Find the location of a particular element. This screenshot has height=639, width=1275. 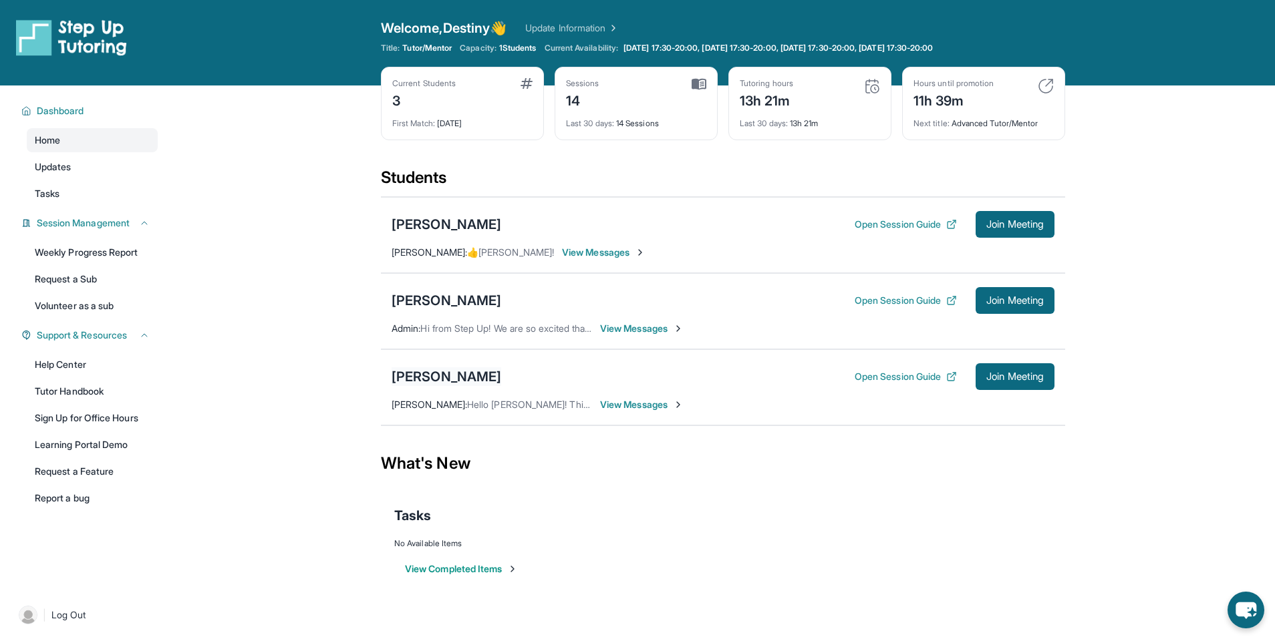

a: Sign Up for Office Hours is located at coordinates (92, 418).